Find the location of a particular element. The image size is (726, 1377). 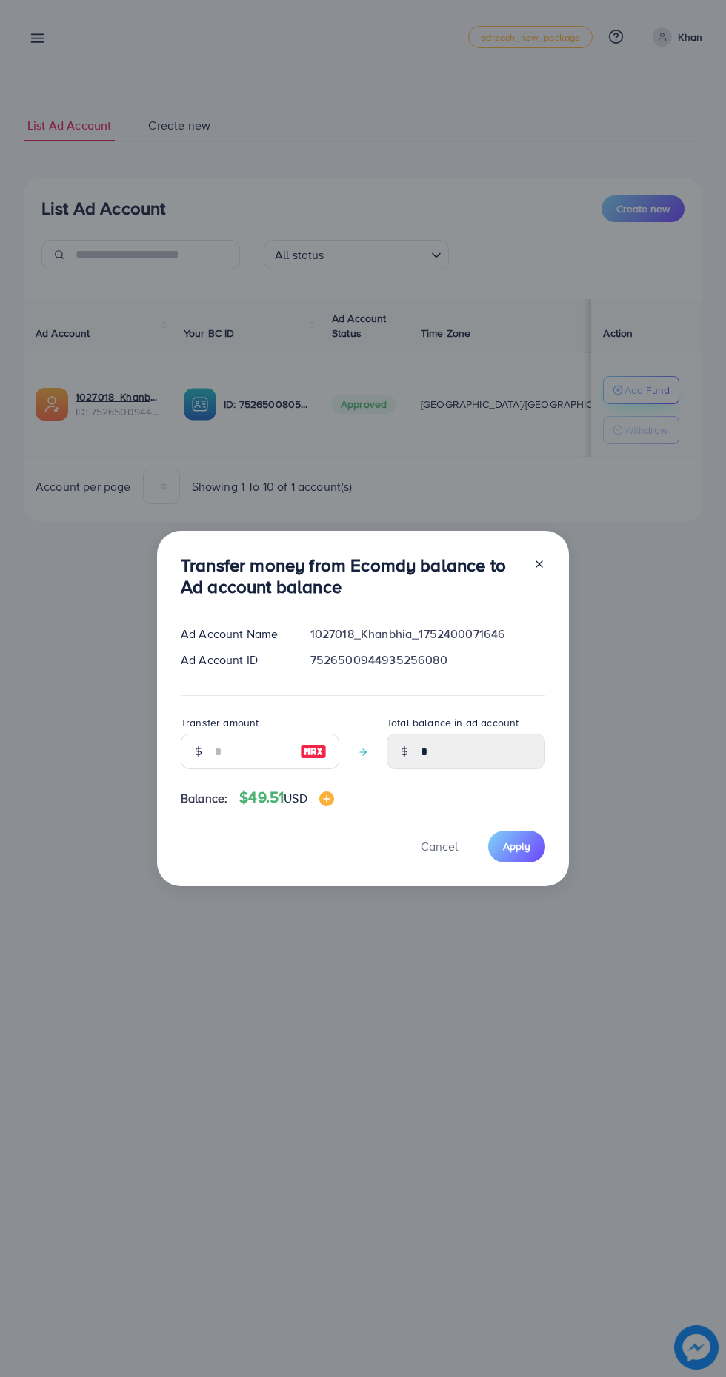

div: 7526500944935256080 is located at coordinates (427, 660).